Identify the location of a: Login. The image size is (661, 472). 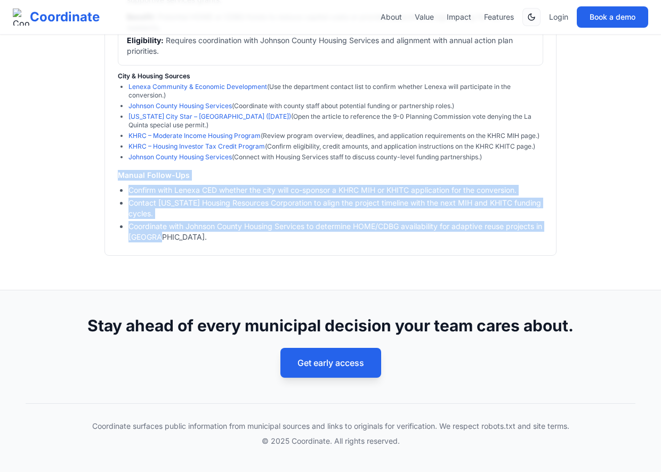
(559, 17).